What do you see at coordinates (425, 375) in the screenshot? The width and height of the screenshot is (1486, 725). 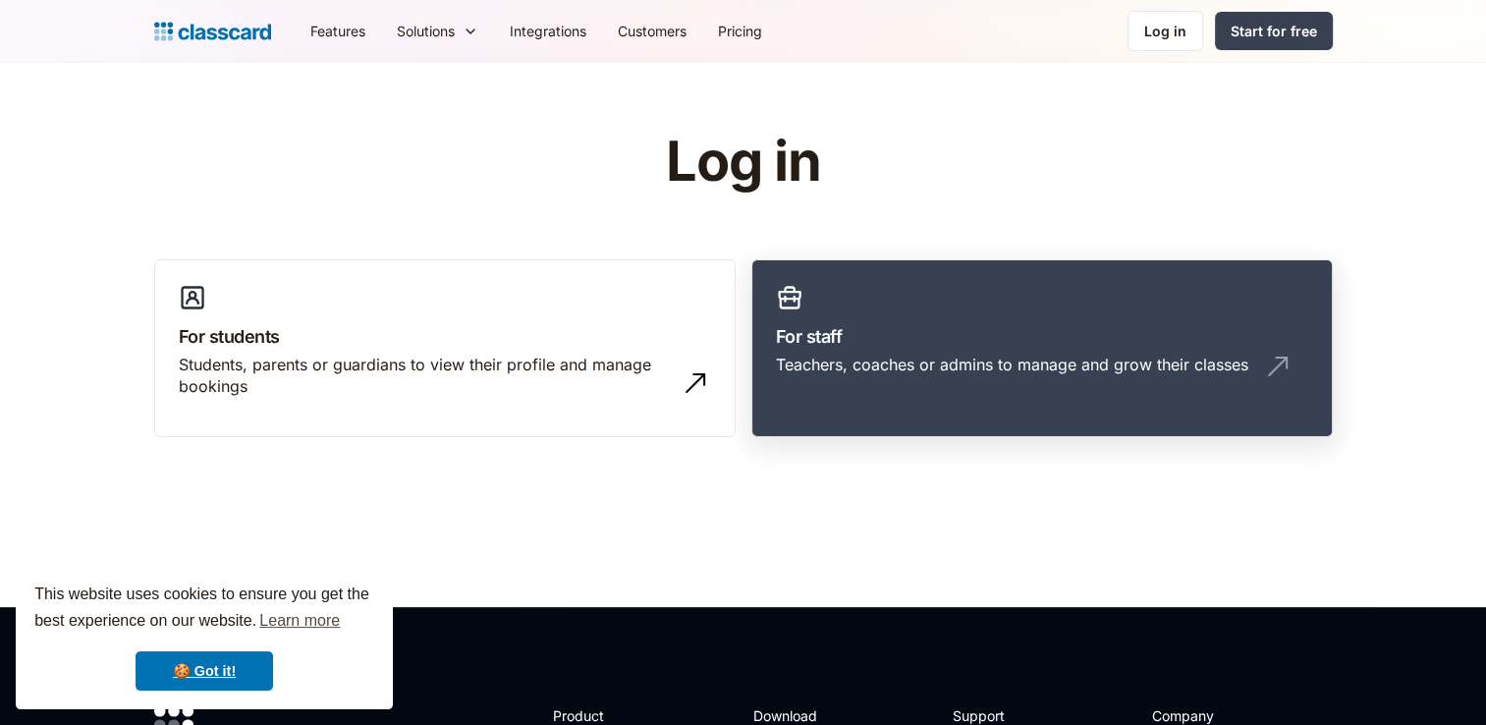 I see `div: Students, parents or guardians to view their profile and manage bookings` at bounding box center [425, 375].